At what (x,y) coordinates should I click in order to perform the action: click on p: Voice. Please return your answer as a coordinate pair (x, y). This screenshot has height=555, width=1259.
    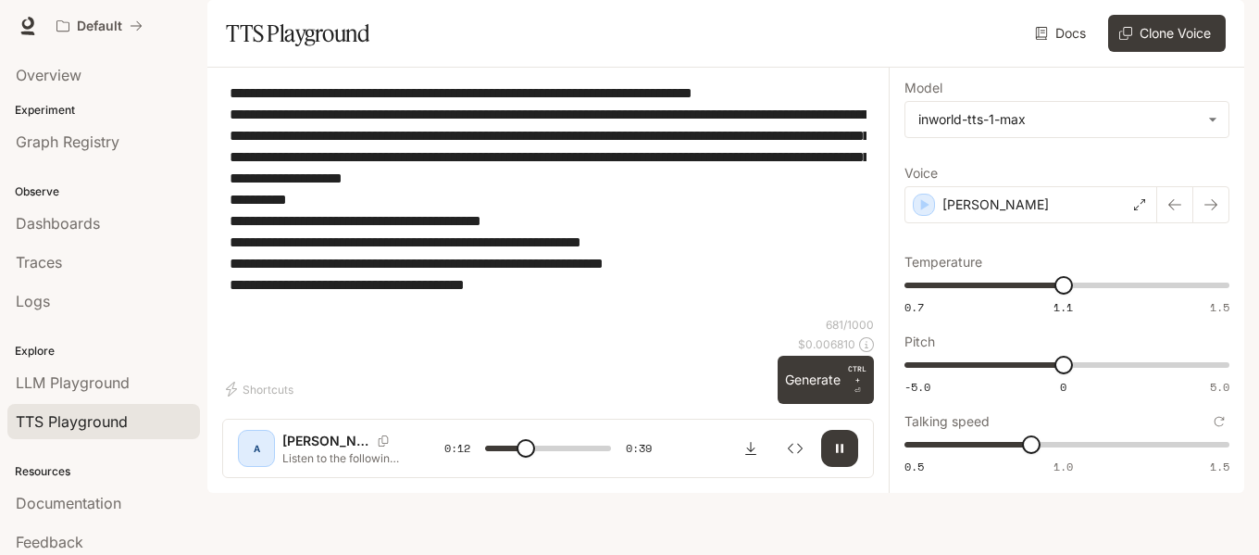
    Looking at the image, I should click on (921, 173).